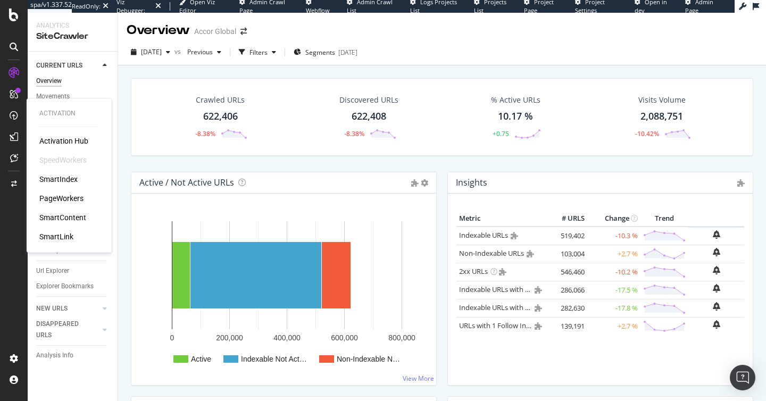 This screenshot has height=401, width=766. I want to click on td: 519,402, so click(566, 236).